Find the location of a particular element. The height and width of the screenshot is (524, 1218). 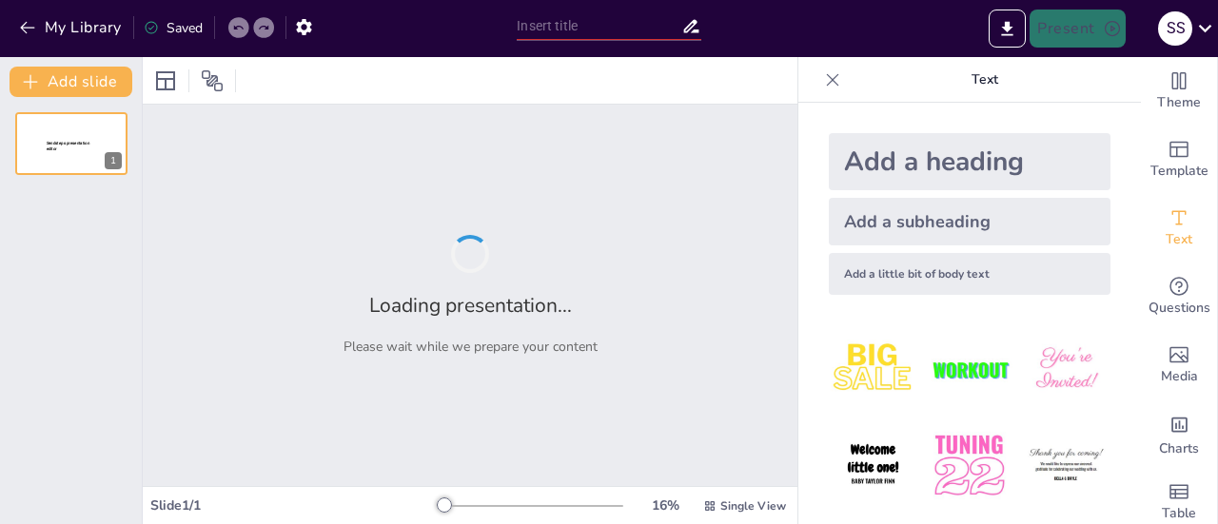

span: Table is located at coordinates (1179, 514).